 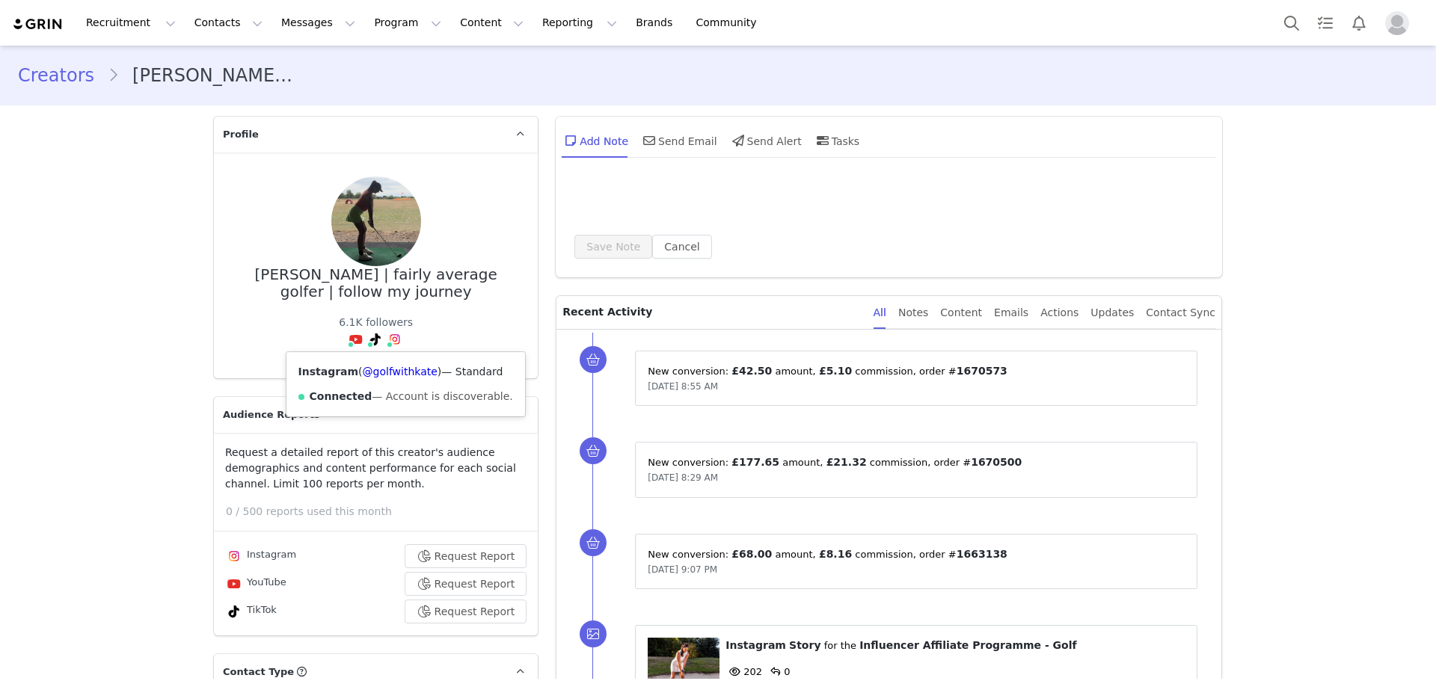 I want to click on button: Recruitment, so click(x=131, y=22).